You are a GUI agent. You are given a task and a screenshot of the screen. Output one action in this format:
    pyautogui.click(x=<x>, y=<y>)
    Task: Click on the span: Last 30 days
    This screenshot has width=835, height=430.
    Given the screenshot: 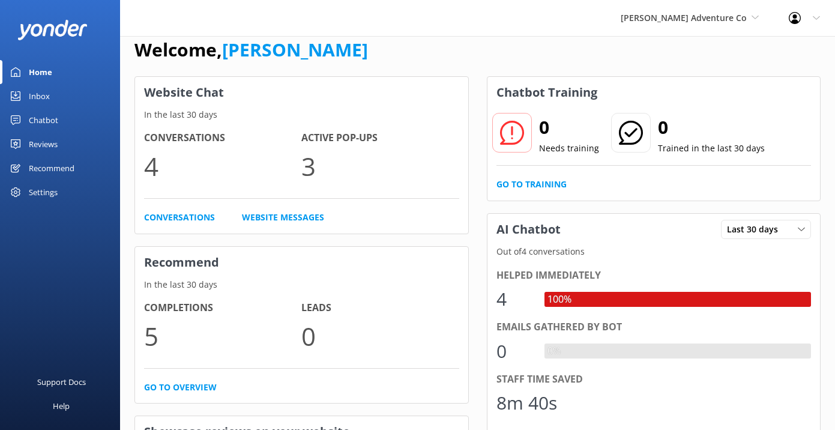 What is the action you would take?
    pyautogui.click(x=756, y=229)
    